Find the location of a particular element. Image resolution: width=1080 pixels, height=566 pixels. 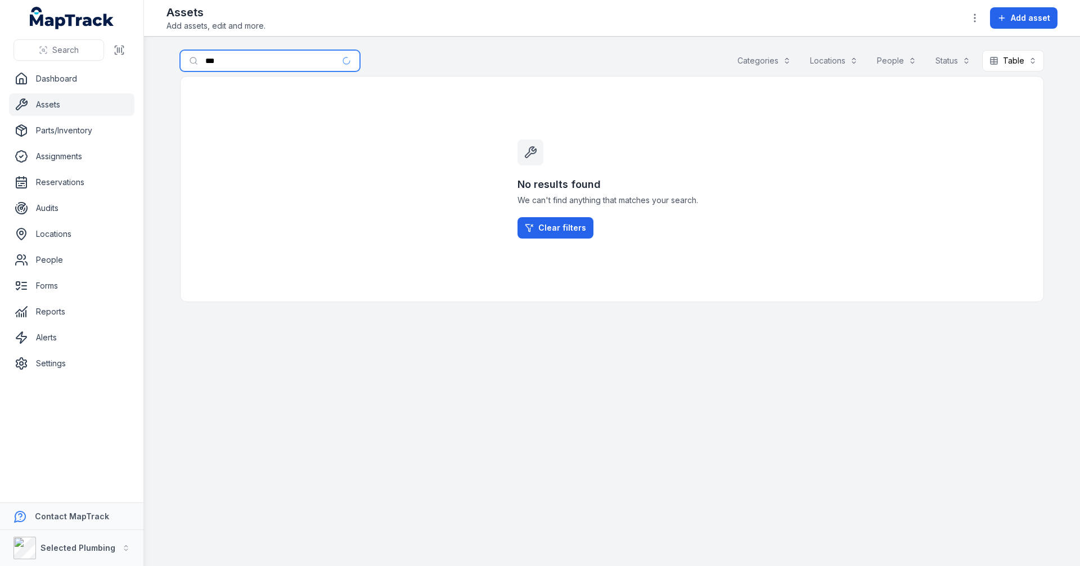

button: Status is located at coordinates (953, 61).